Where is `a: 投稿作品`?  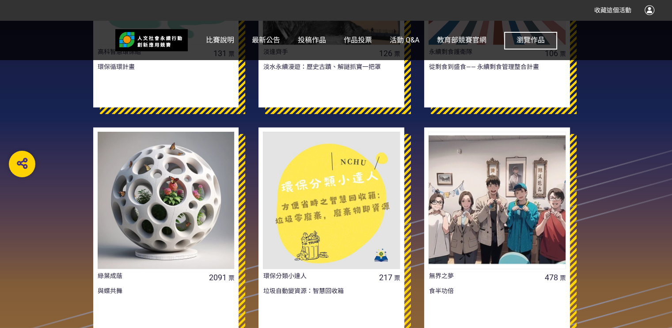 a: 投稿作品 is located at coordinates (312, 40).